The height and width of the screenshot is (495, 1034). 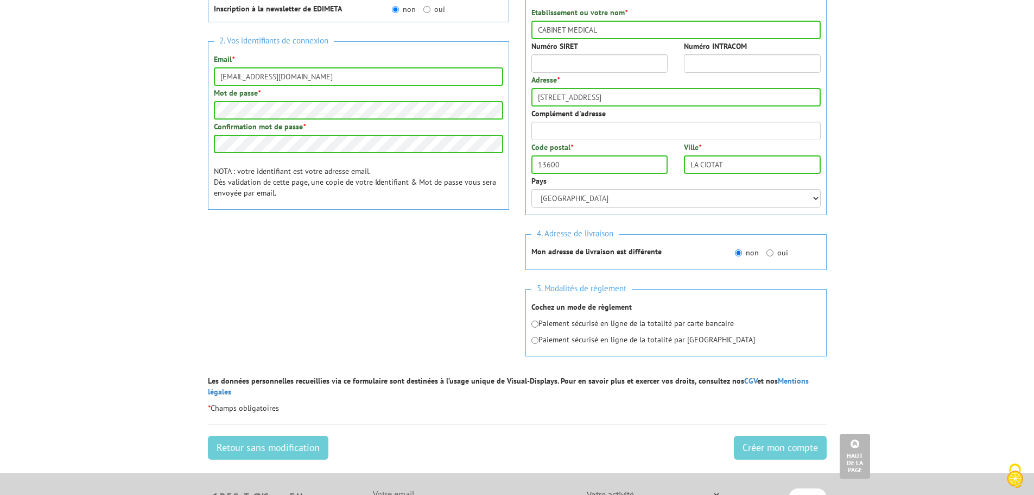 I want to click on input: Créer mon compte, so click(x=780, y=447).